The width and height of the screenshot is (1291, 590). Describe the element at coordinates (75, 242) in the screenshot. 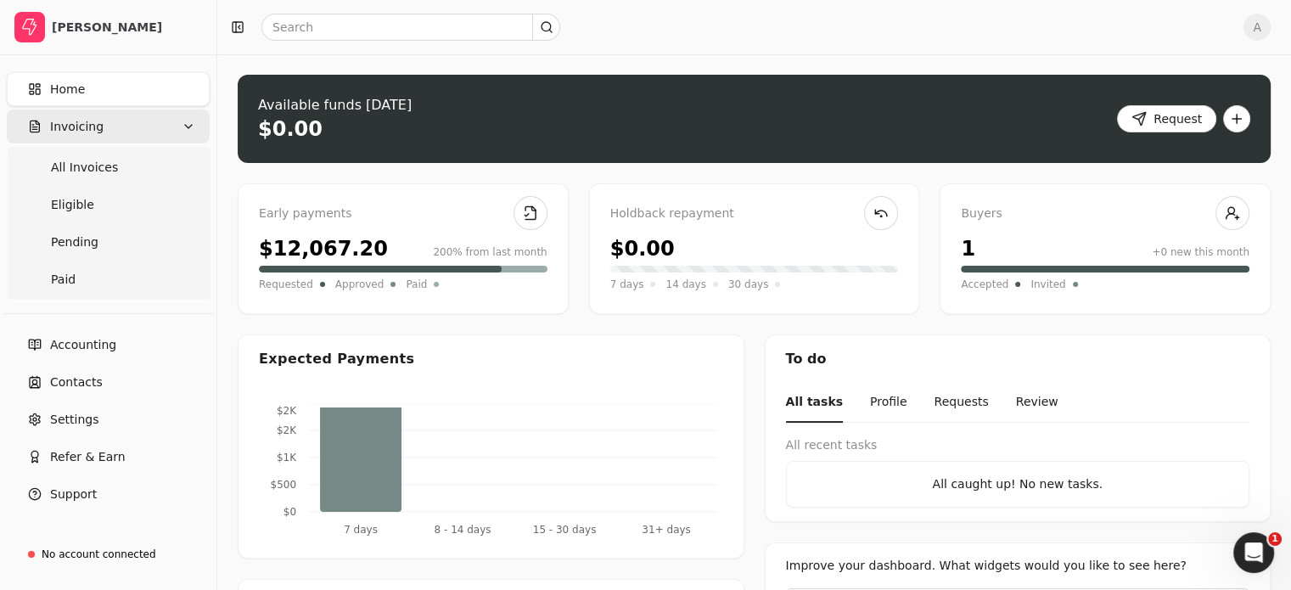

I see `span: Pending` at that location.